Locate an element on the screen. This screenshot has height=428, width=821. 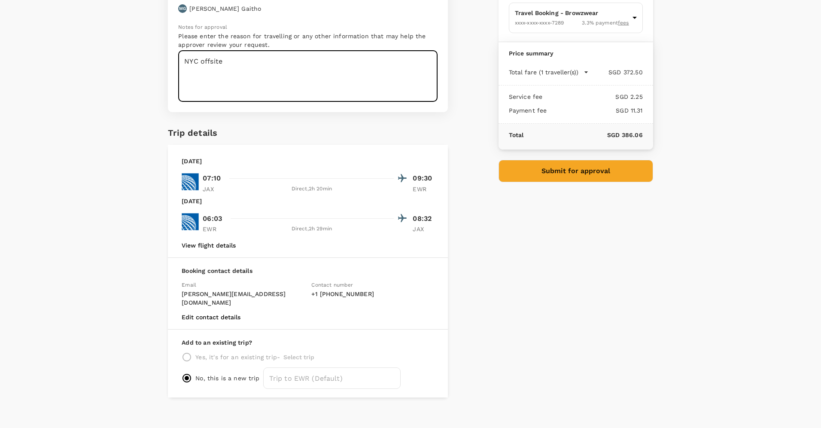
p: Notes for approval is located at coordinates (308, 27).